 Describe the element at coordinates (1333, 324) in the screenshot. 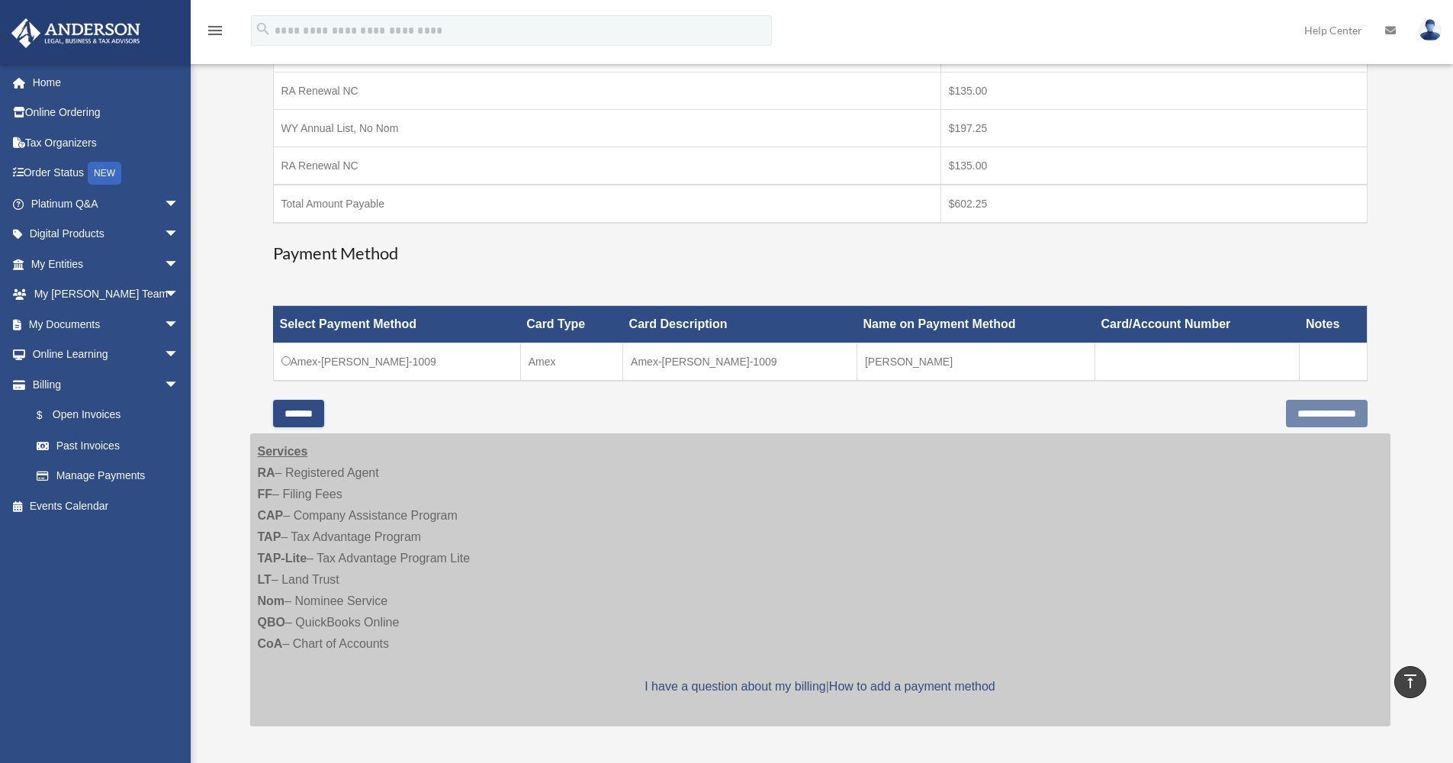

I see `th: Notes` at that location.